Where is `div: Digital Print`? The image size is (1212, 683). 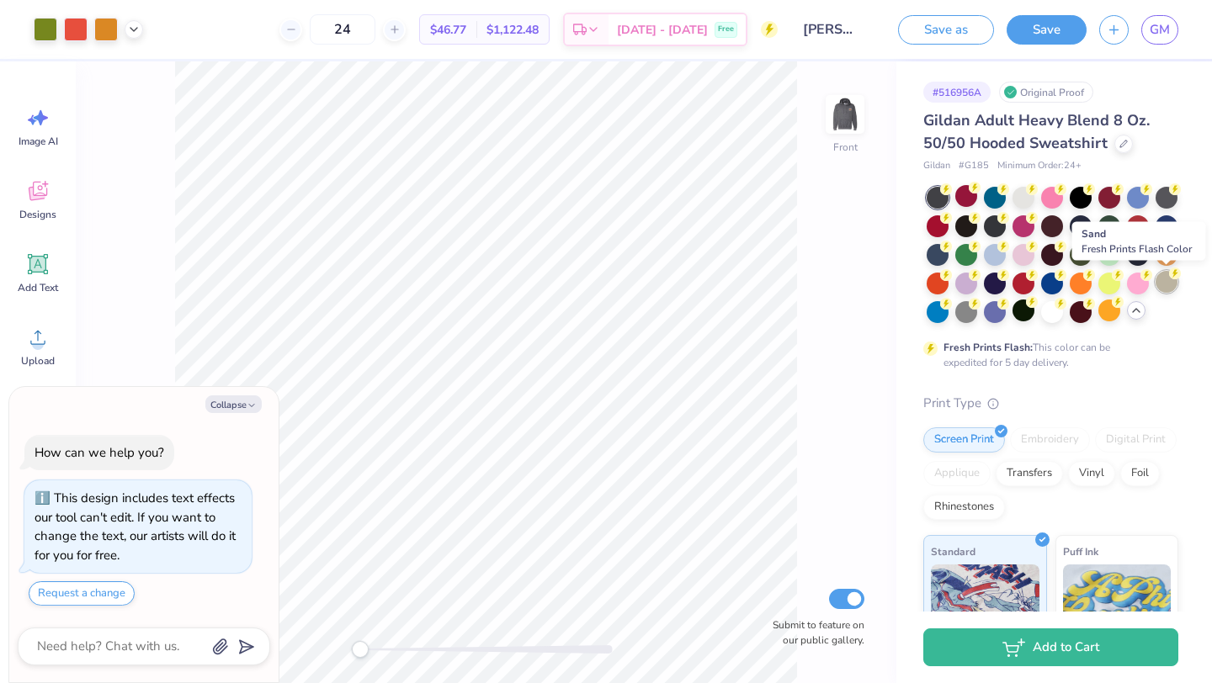
div: Digital Print is located at coordinates (1135, 440).